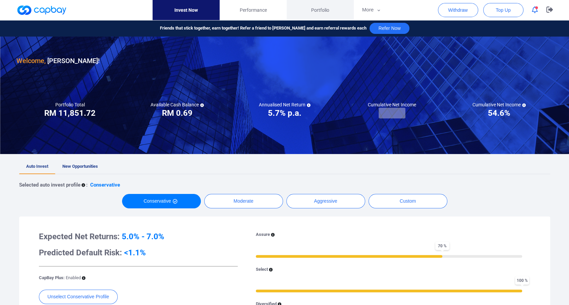 This screenshot has height=305, width=569. I want to click on h3: Expected Net Returns:, so click(138, 236).